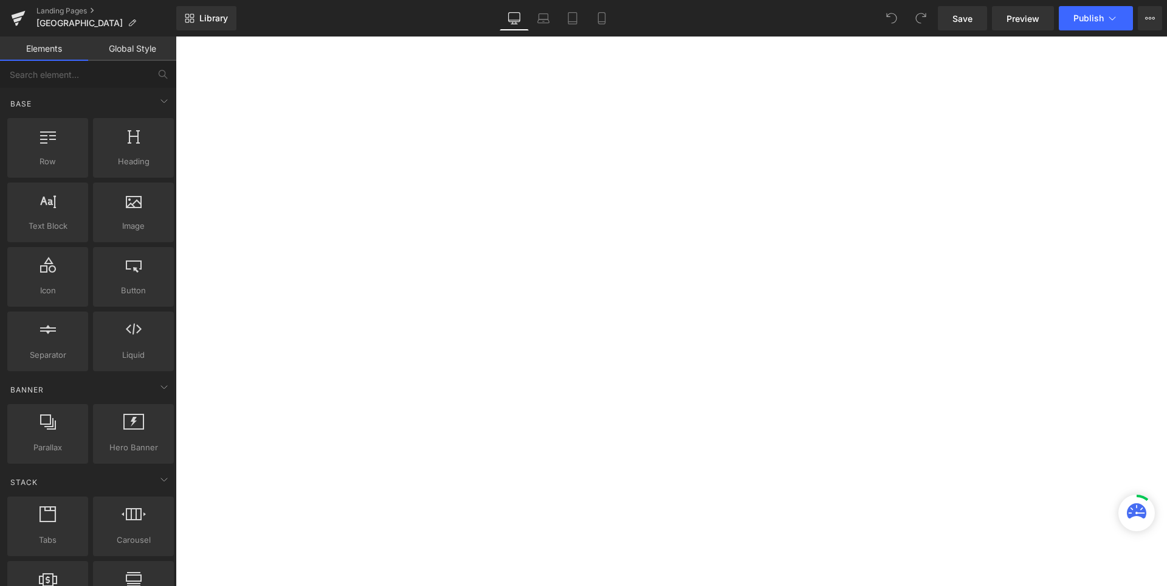 This screenshot has height=586, width=1167. I want to click on span: Parallax, so click(47, 447).